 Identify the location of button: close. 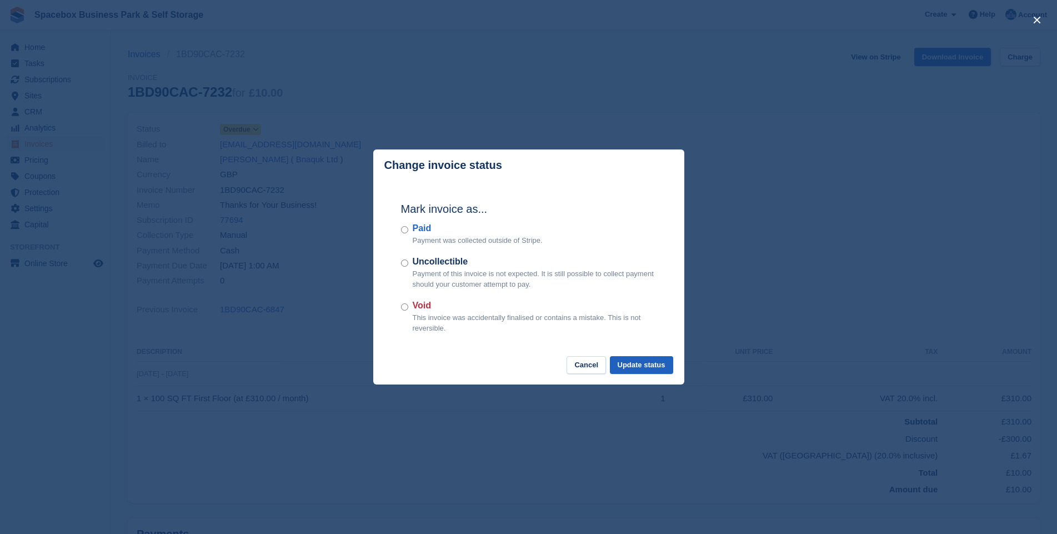
(1037, 20).